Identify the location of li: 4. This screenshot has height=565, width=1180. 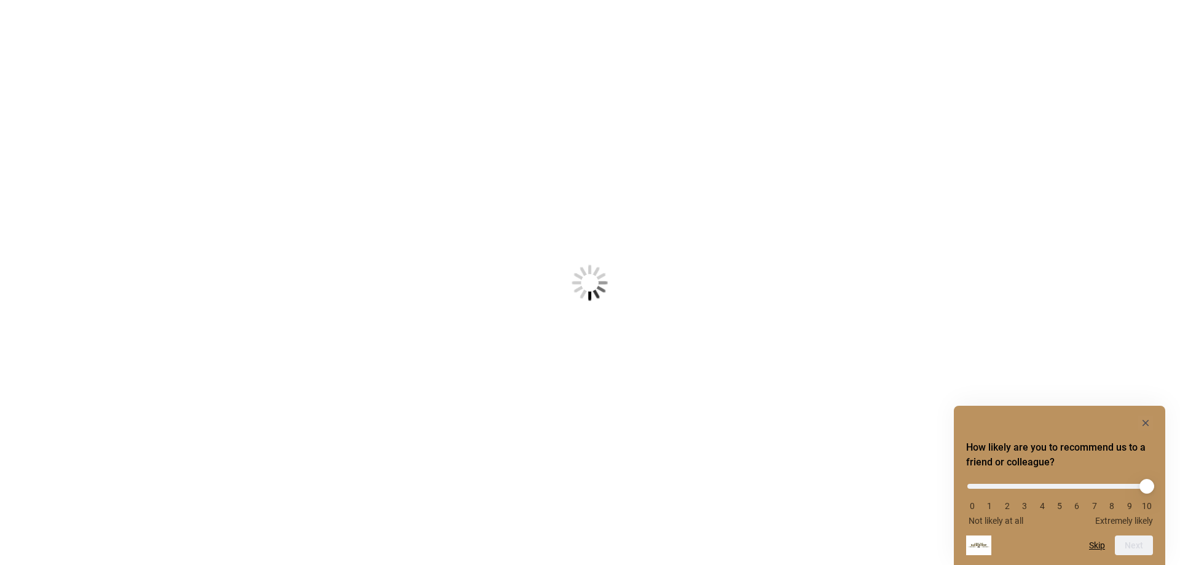
(1043, 506).